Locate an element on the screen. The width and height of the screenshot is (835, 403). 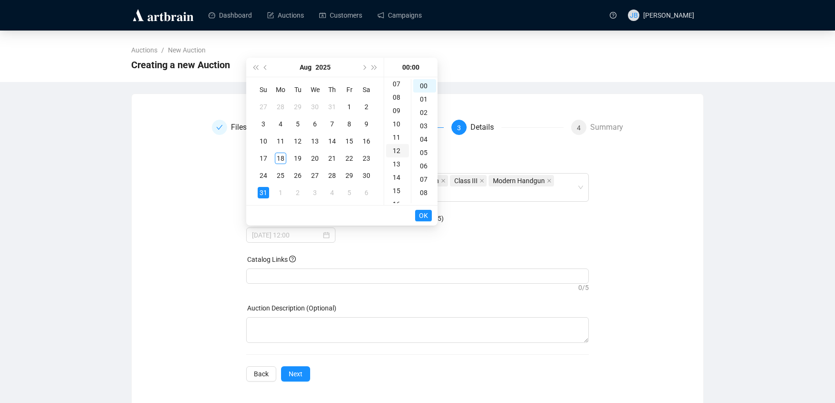
td: 2025-08-08 is located at coordinates (349, 124).